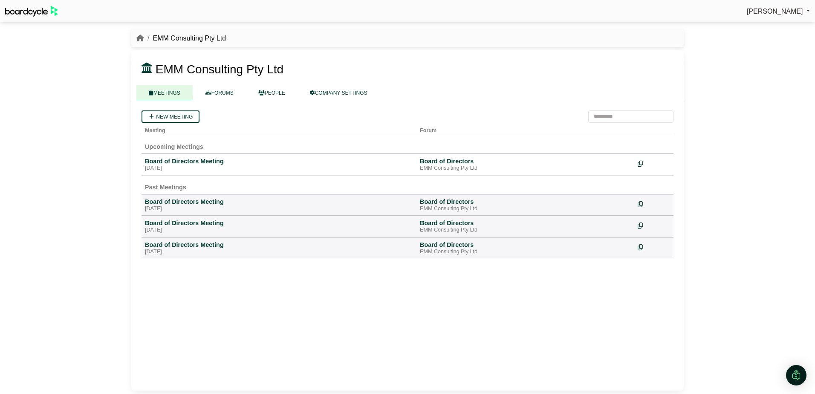  I want to click on th: Forum, so click(525, 129).